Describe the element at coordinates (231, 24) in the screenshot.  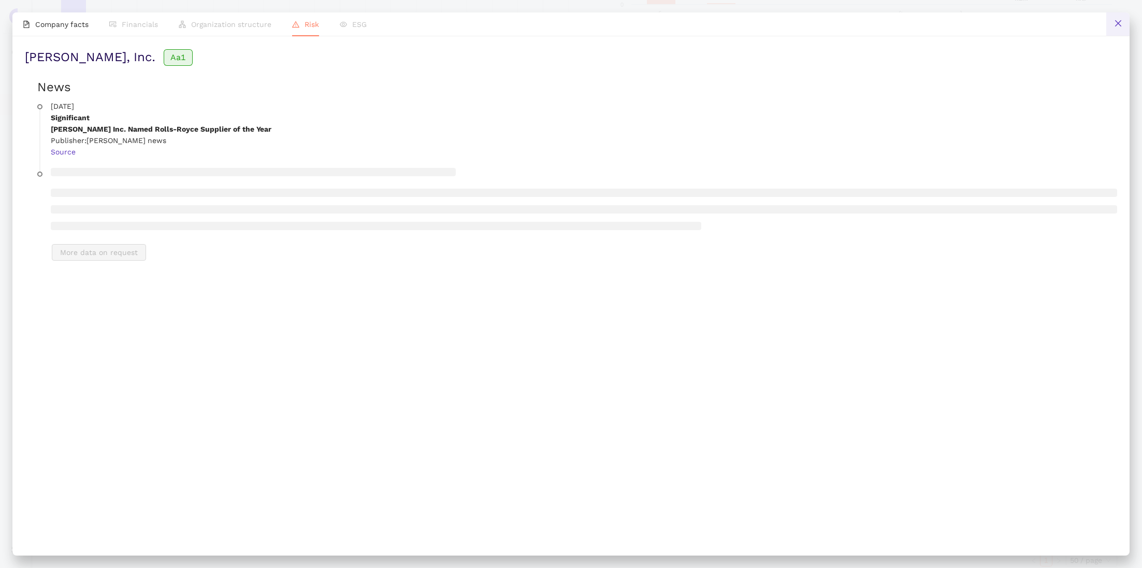
I see `span: Organization structure` at that location.